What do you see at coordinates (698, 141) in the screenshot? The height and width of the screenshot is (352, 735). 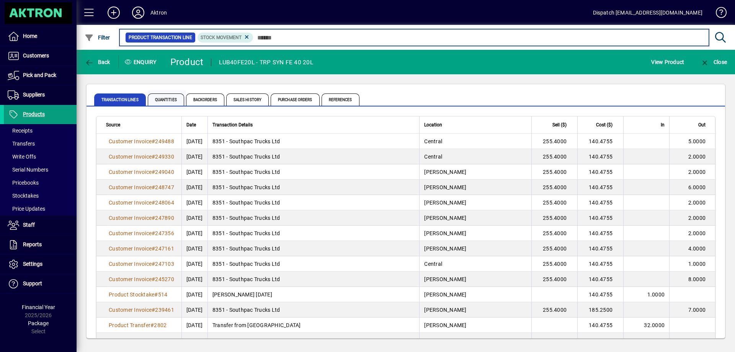 I see `span: 5.0000` at bounding box center [698, 141].